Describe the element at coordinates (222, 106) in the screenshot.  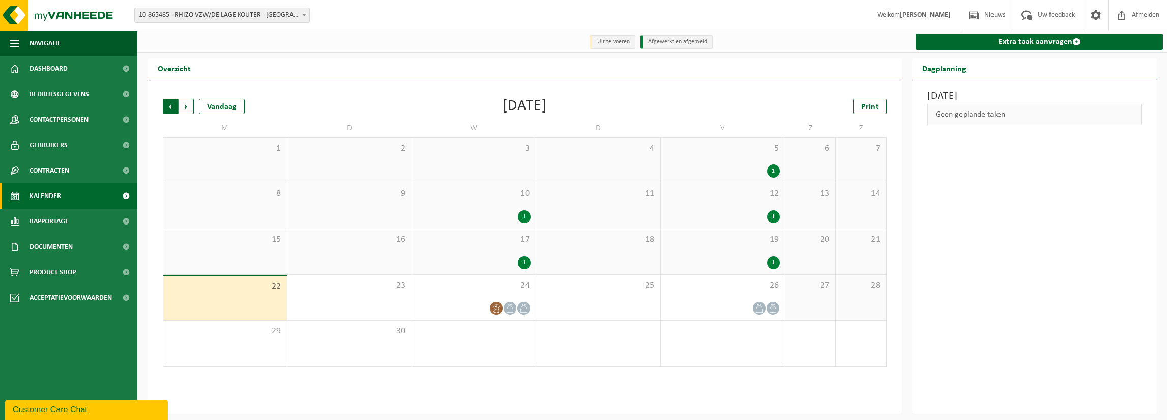
I see `div: Vandaag` at that location.